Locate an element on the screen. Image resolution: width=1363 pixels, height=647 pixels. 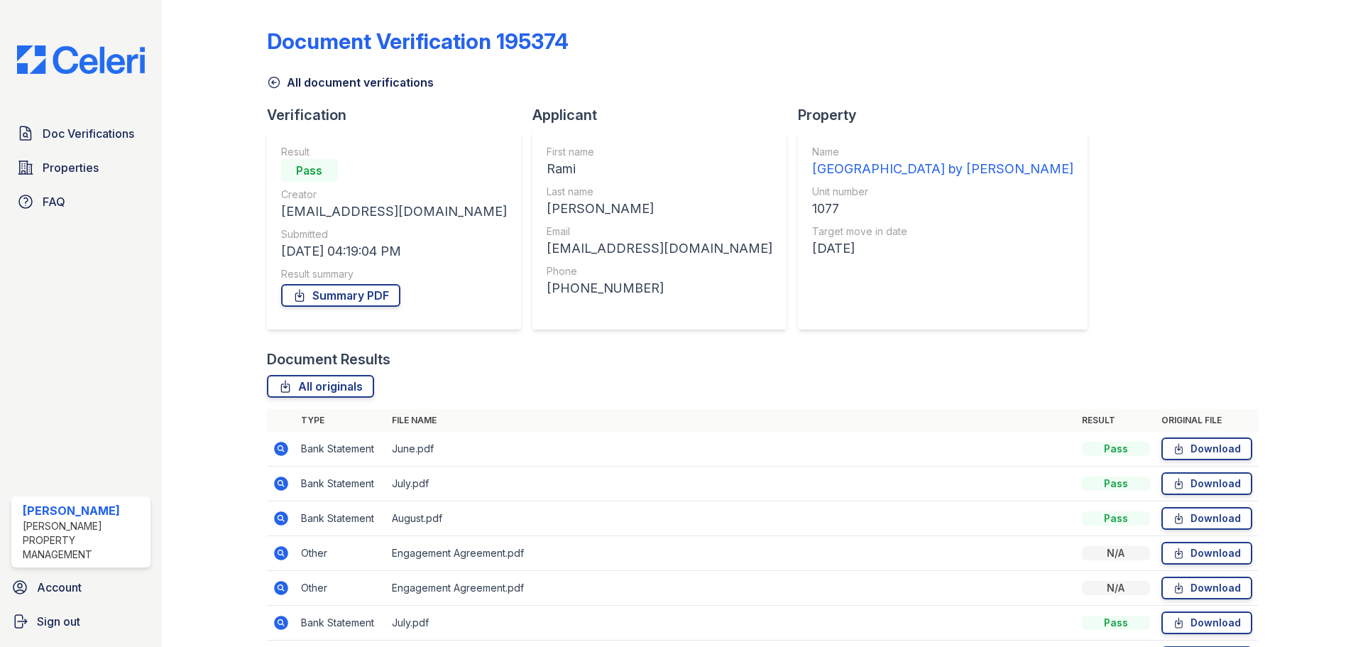
a: All document verifications is located at coordinates (350, 82).